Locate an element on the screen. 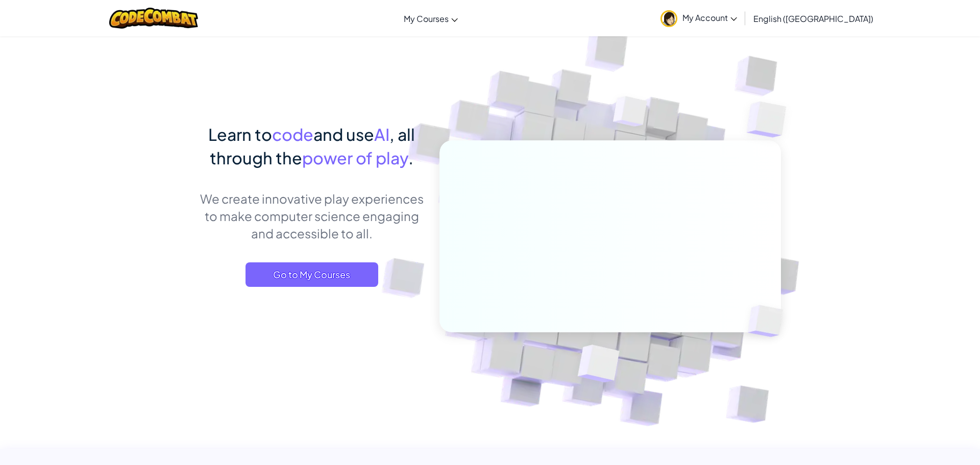 The height and width of the screenshot is (465, 980). span: code is located at coordinates (292, 134).